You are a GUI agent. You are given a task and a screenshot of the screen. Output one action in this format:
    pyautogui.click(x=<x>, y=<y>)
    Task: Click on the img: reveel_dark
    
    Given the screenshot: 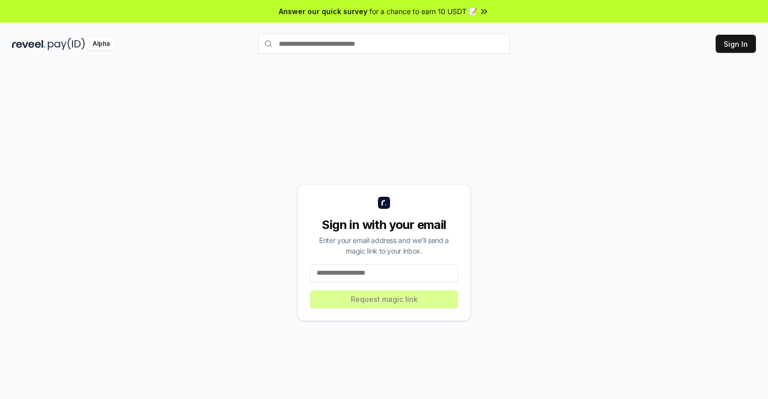 What is the action you would take?
    pyautogui.click(x=29, y=44)
    